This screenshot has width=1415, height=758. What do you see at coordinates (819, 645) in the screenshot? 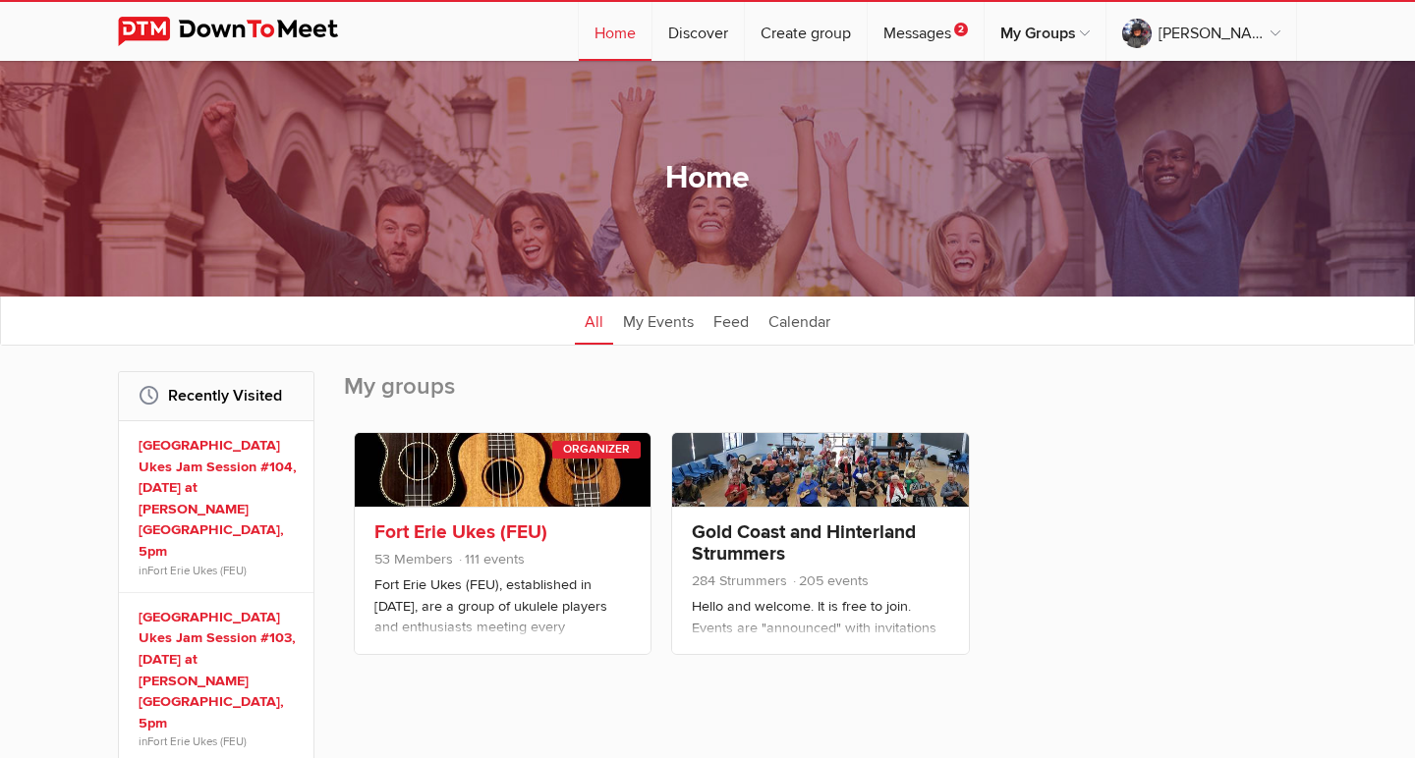
I see `p: Hello and welcome. It is free to join. Events are "announced" with invitations sent out to member...` at bounding box center [819, 645].